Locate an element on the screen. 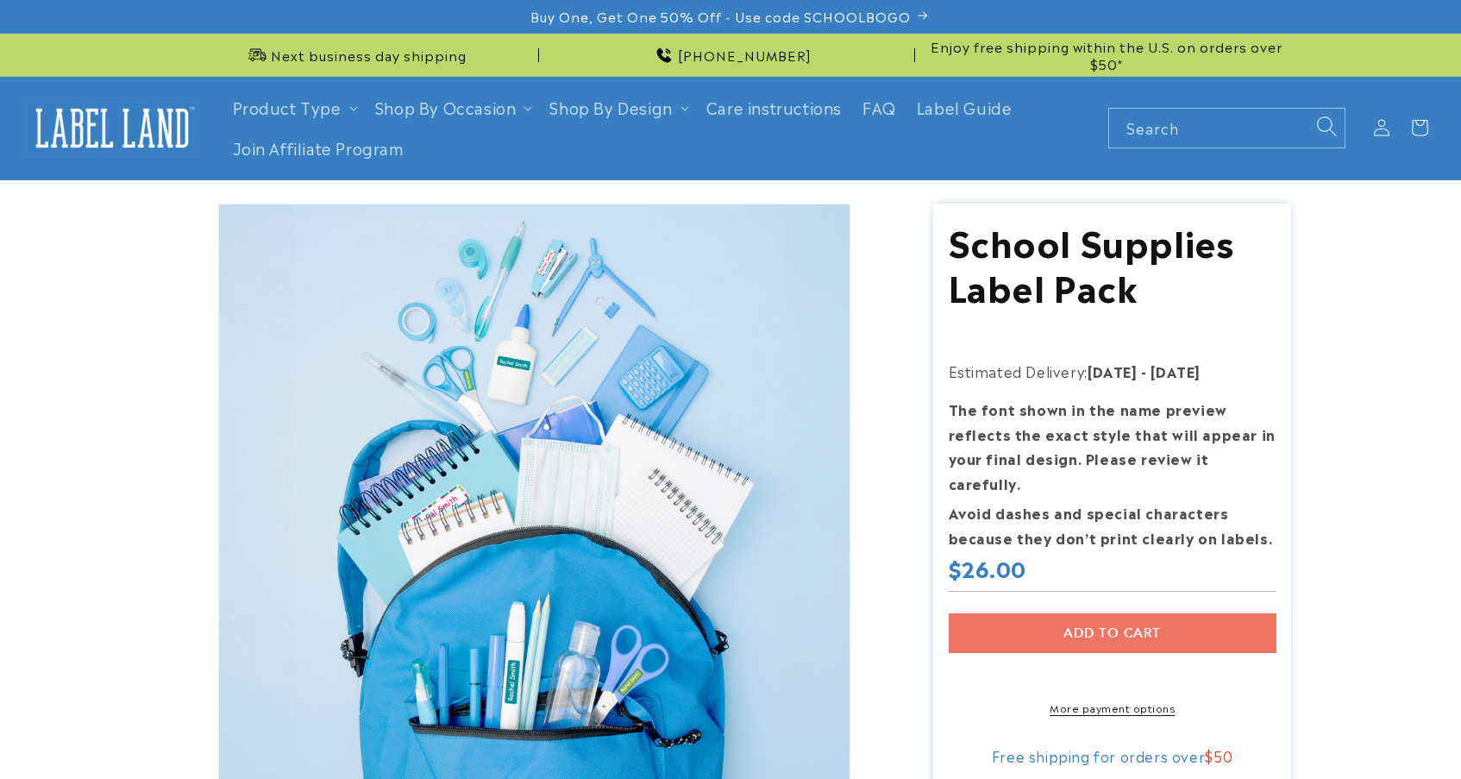 The width and height of the screenshot is (1461, 779). span: 50 is located at coordinates (1223, 756).